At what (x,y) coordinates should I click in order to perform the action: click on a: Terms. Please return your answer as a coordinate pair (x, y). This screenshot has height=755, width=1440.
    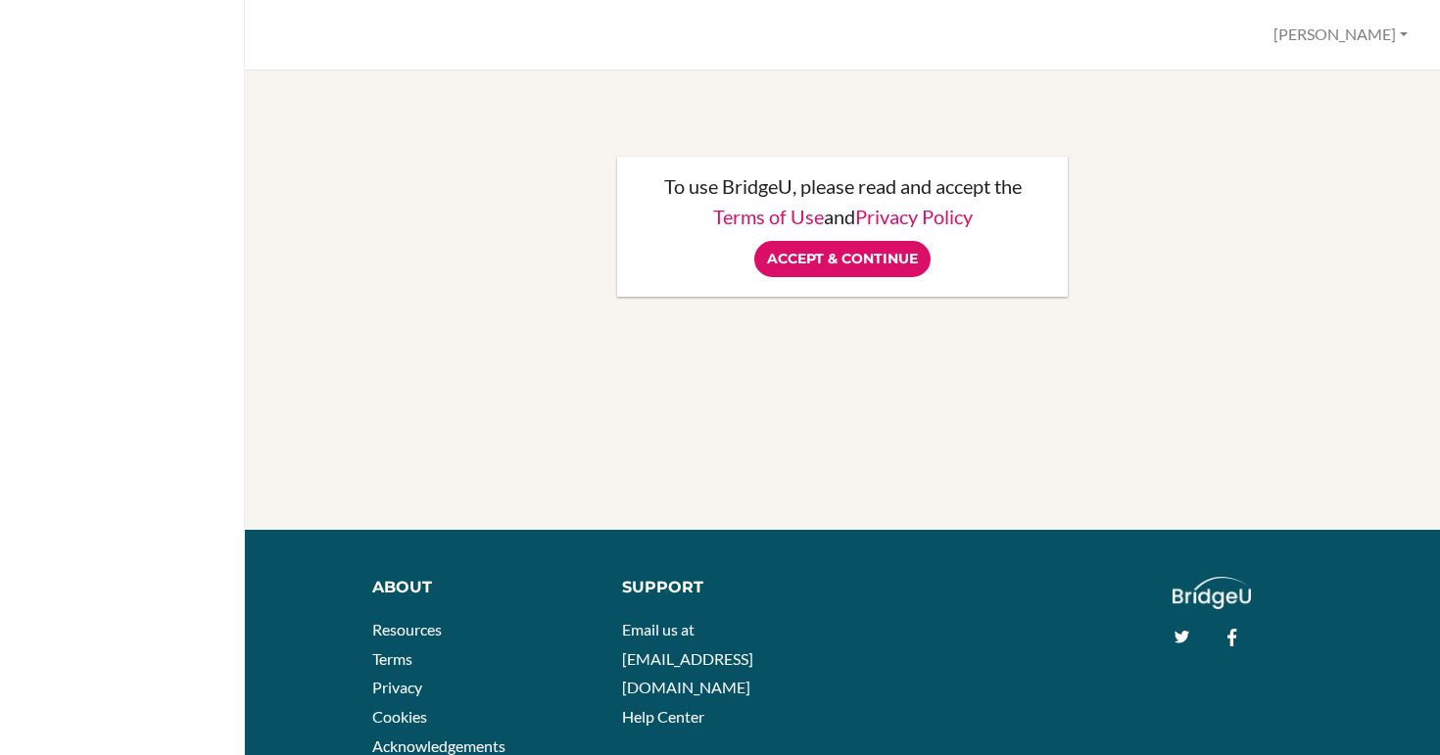
    Looking at the image, I should click on (392, 658).